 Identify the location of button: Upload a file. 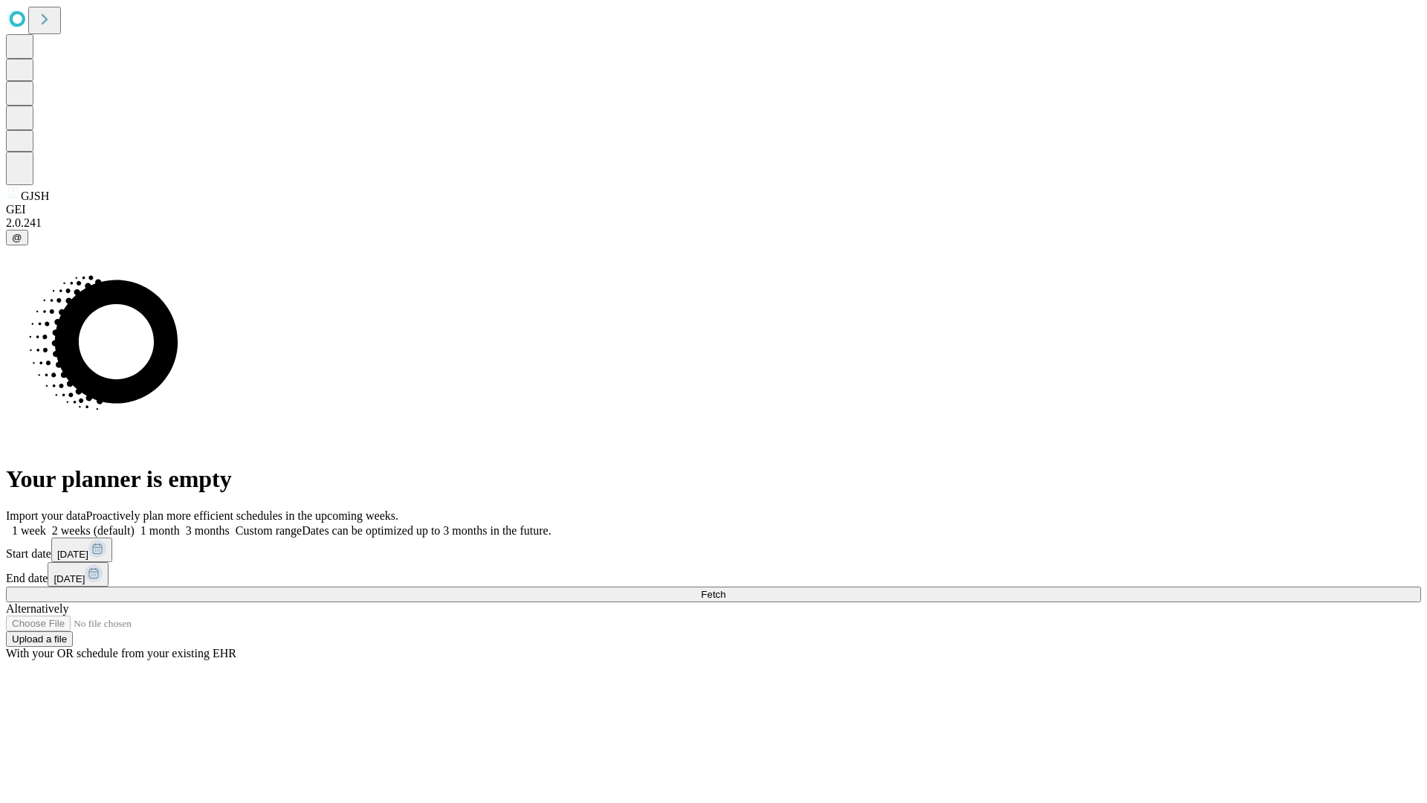
(39, 638).